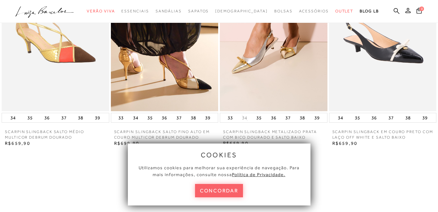 The width and height of the screenshot is (438, 212). Describe the element at coordinates (241, 11) in the screenshot. I see `a: noSubCategoriesText` at that location.